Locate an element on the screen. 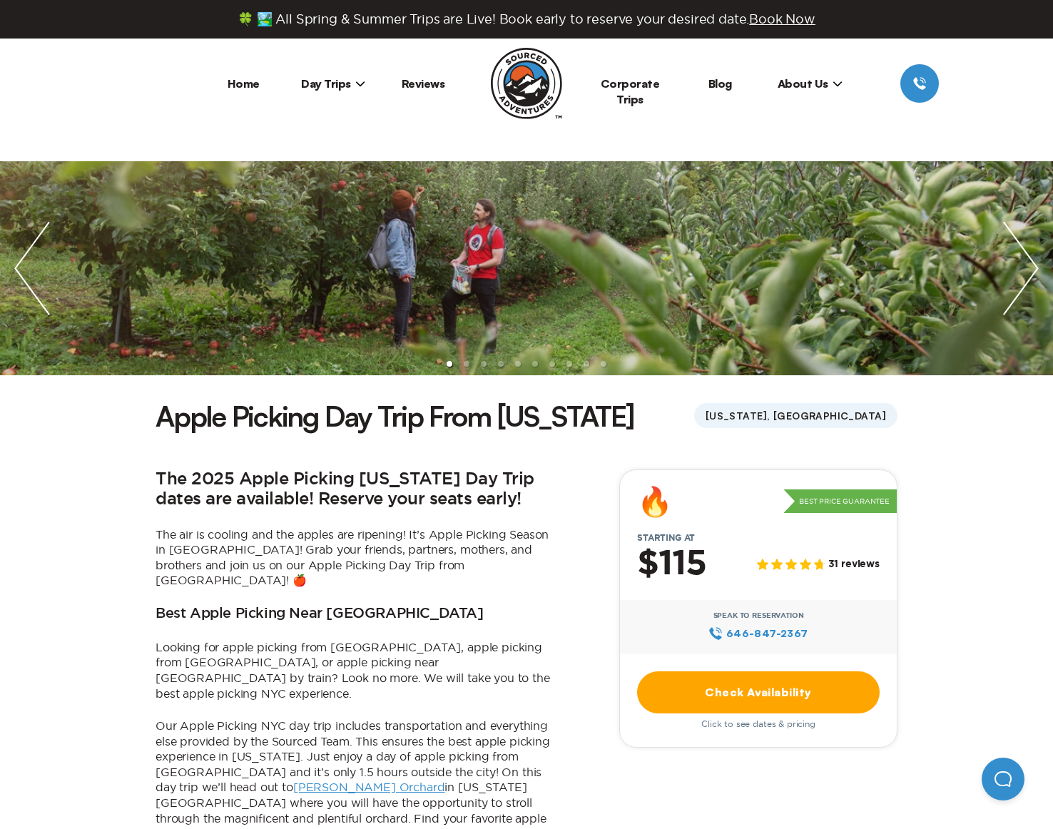 The image size is (1053, 829). img: Sourced Adventures company logo is located at coordinates (527, 83).